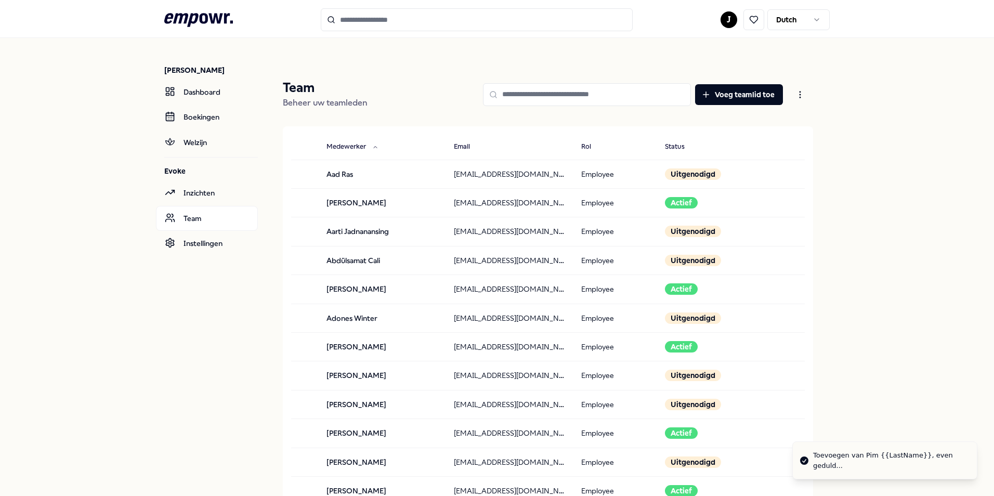  What do you see at coordinates (325, 102) in the screenshot?
I see `span: Beheer uw teamleden` at bounding box center [325, 102].